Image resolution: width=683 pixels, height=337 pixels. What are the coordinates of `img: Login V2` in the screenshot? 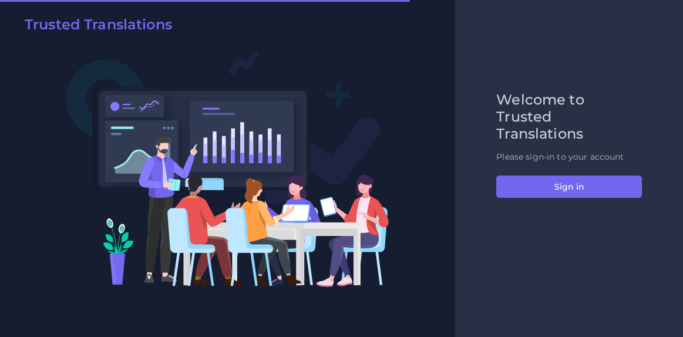 It's located at (227, 169).